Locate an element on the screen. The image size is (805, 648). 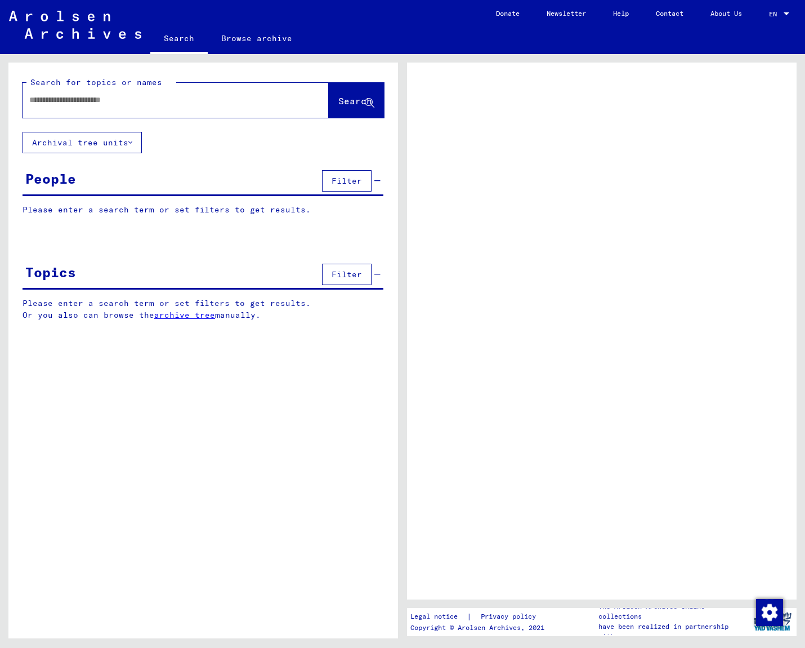
img: Arolsen_neg.svg is located at coordinates (75, 25).